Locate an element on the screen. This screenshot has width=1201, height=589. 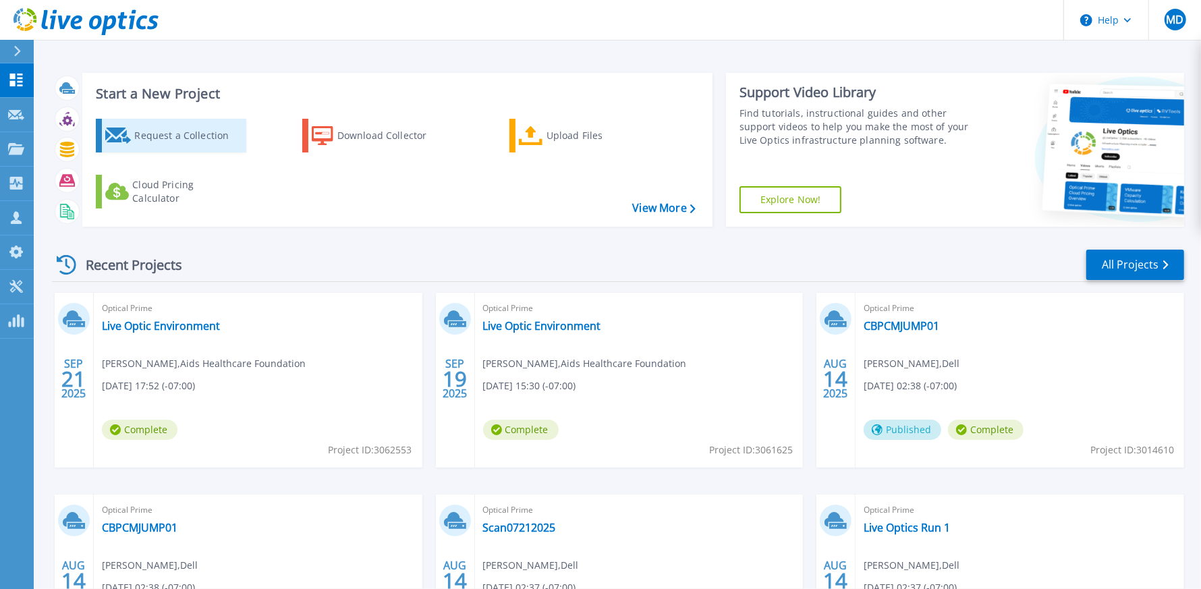
h3: Start a New Project is located at coordinates (395, 94).